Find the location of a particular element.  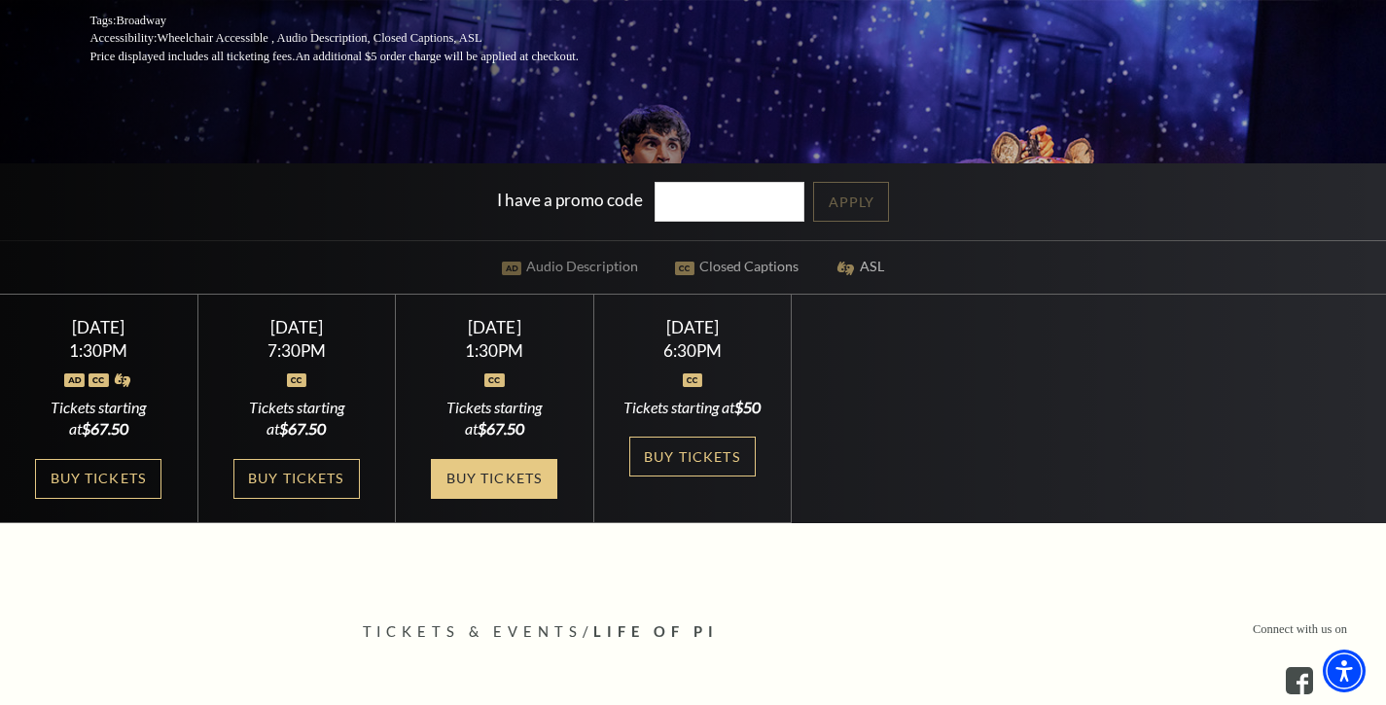

span: Wheelchair Accessible , Audio Description, Closed Captions, ASL is located at coordinates (319, 38).